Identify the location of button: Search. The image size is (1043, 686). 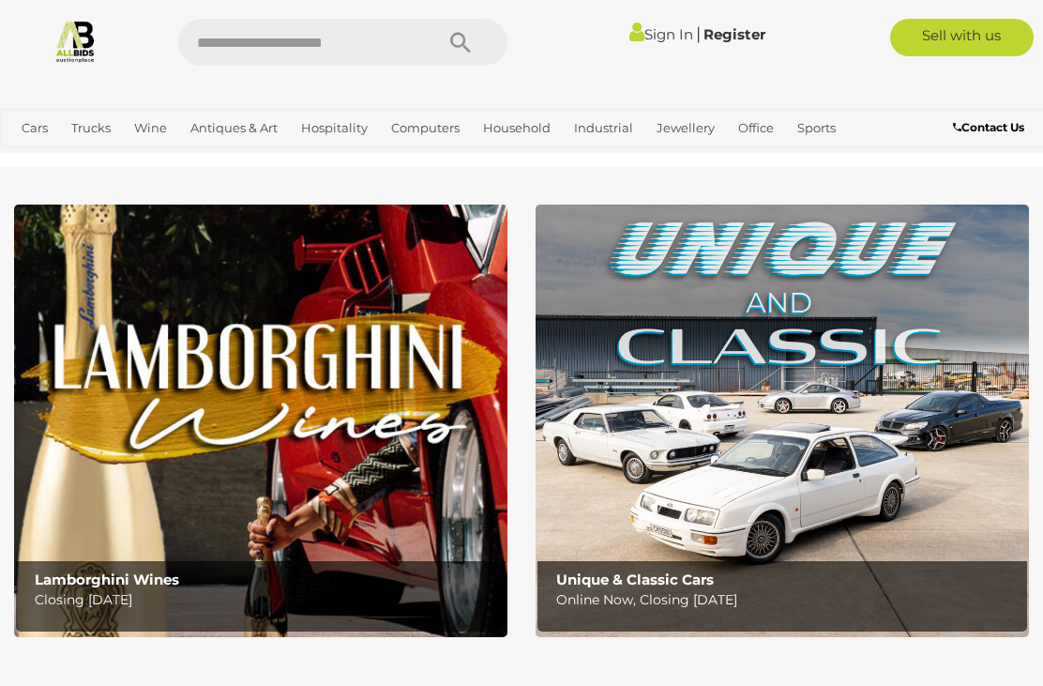
(460, 42).